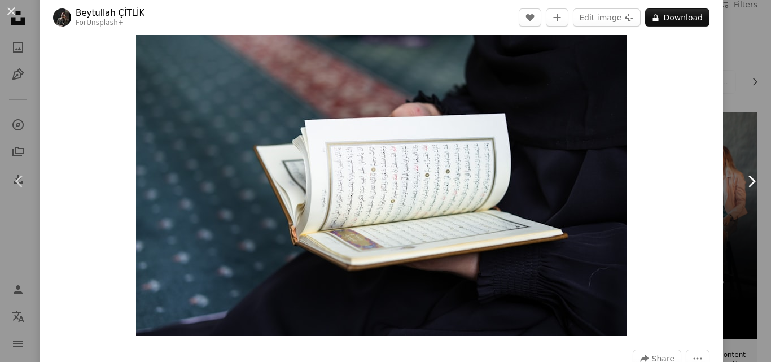  I want to click on a: Beytullah ÇİTLİK, so click(110, 13).